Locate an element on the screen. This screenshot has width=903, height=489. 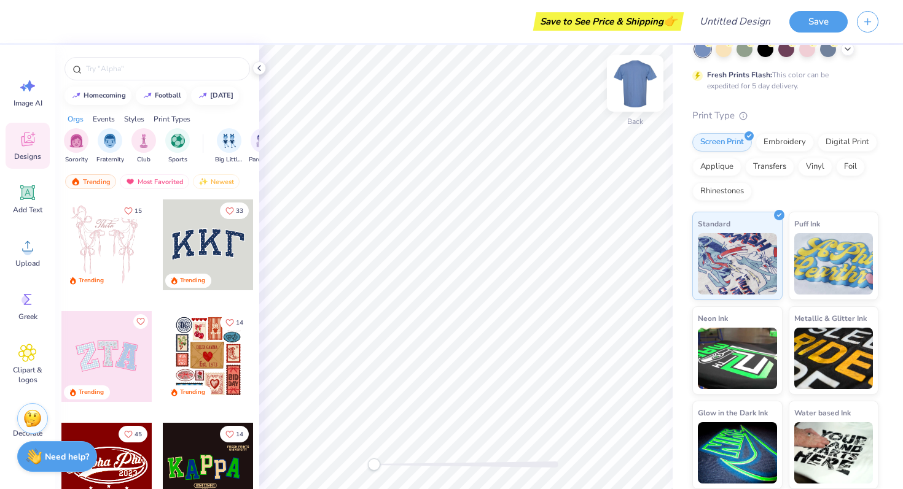
span: Standard is located at coordinates (714, 224).